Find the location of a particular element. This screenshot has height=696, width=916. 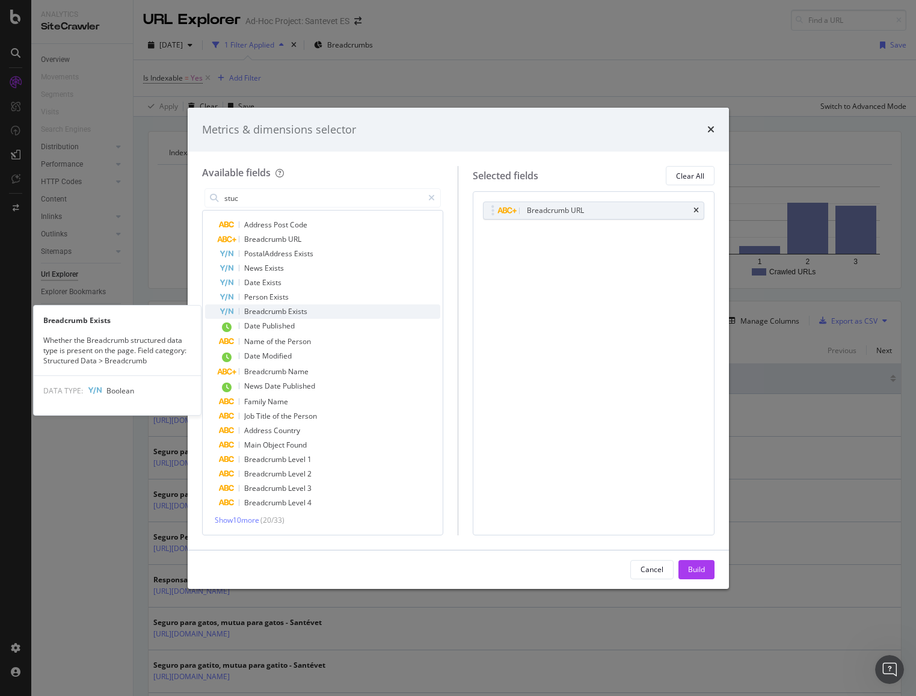

div: Clear All is located at coordinates (690, 176).